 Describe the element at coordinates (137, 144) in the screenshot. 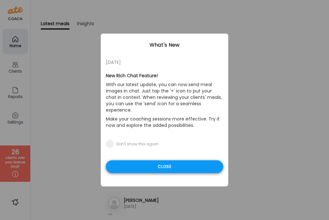

I see `div: Don't show this again` at that location.